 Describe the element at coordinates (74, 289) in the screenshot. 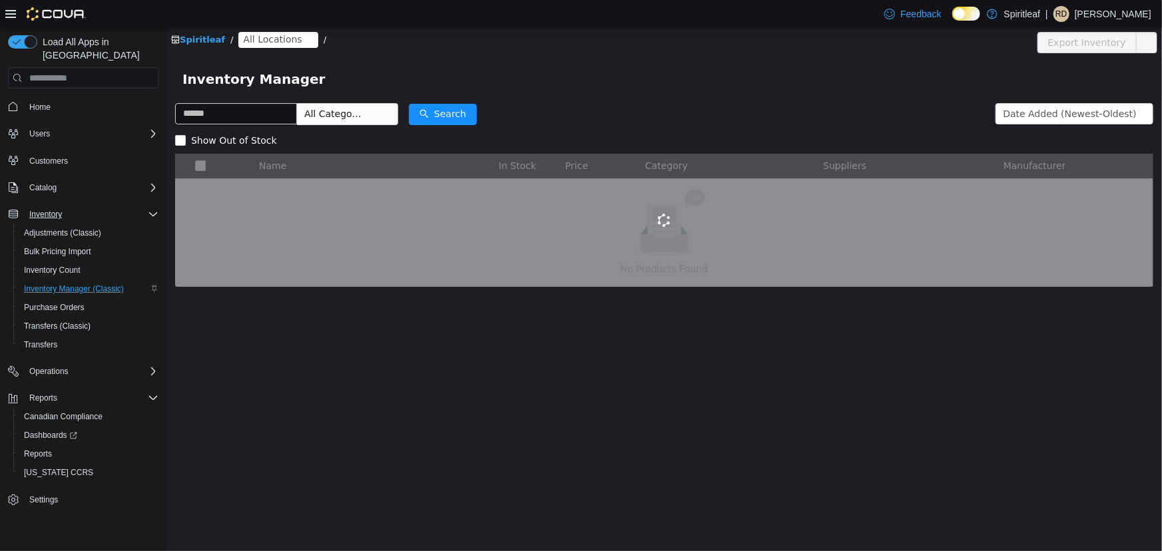

I see `a: Inventory Manager (Classic)` at that location.